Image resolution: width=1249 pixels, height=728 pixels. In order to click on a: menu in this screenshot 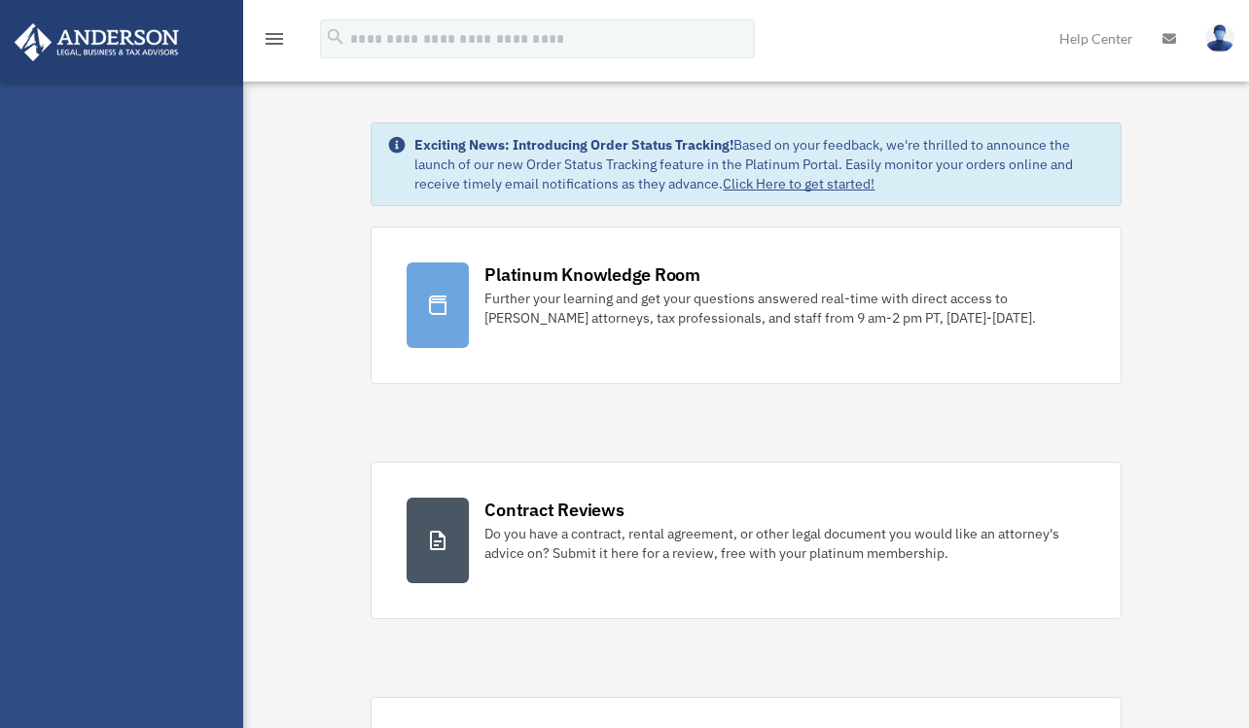, I will do `click(274, 42)`.